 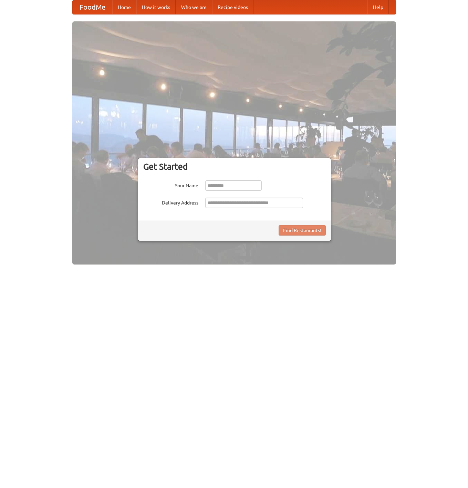 I want to click on a: Who we are, so click(x=194, y=7).